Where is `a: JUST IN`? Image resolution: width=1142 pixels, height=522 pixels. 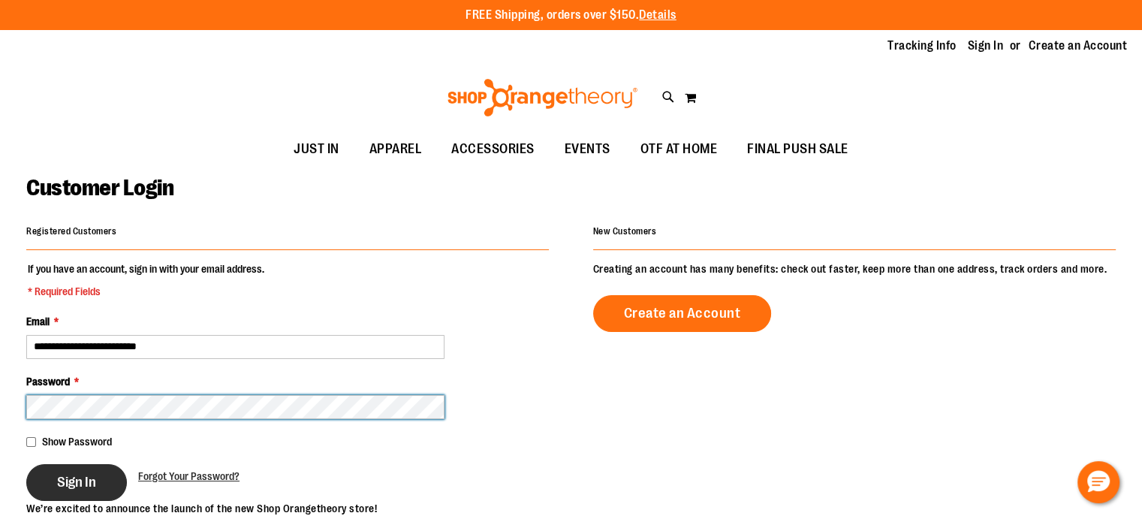 a: JUST IN is located at coordinates (316, 149).